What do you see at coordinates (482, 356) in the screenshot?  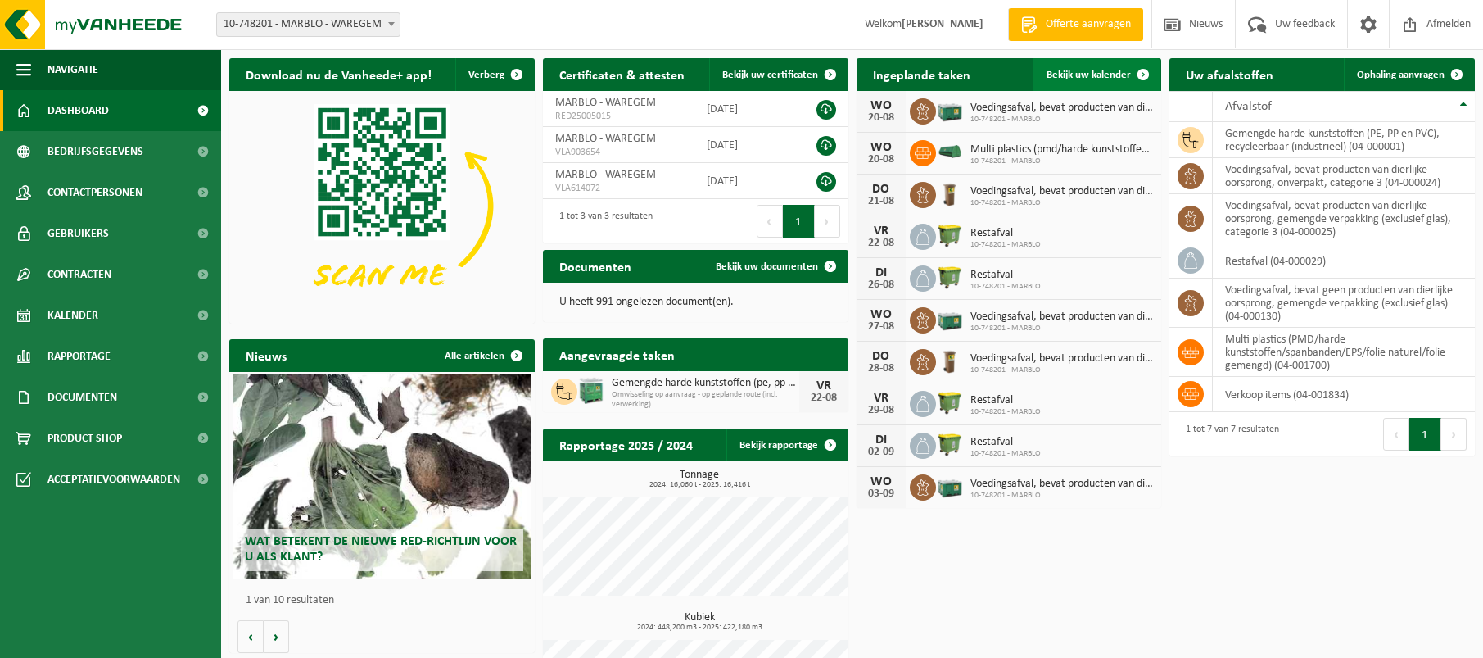 I see `a: Alle artikelen` at bounding box center [482, 356].